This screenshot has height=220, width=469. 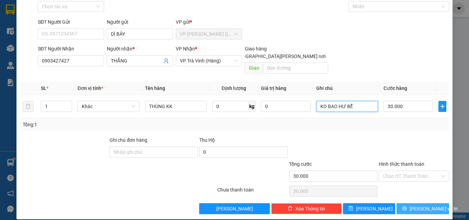 What do you see at coordinates (90, 88) in the screenshot?
I see `span: Đơn vị tính` at bounding box center [90, 88].